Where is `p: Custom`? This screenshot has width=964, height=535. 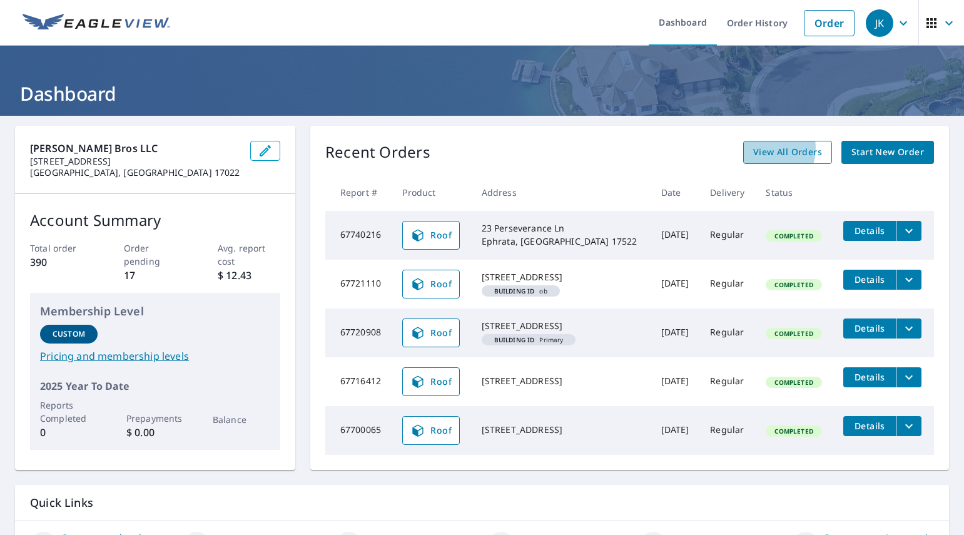
p: Custom is located at coordinates (69, 334).